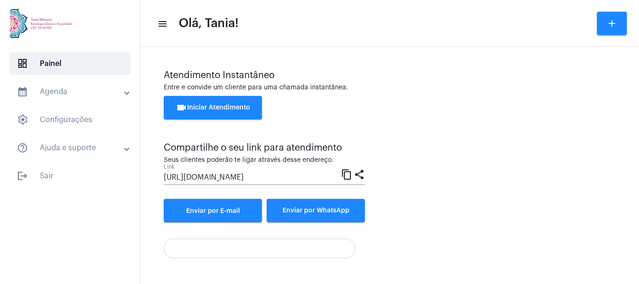 The height and width of the screenshot is (284, 639). Describe the element at coordinates (42, 23) in the screenshot. I see `img: 82f91219-cc54-a9e9-c892-318f5ec67ab1.jpg` at that location.